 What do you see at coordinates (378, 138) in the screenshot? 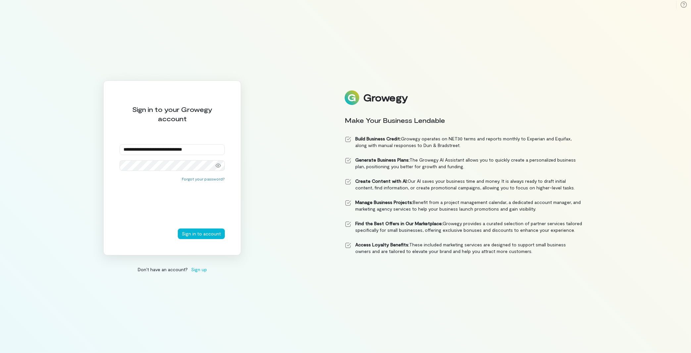
I see `strong: Build Business Credit:` at bounding box center [378, 138].